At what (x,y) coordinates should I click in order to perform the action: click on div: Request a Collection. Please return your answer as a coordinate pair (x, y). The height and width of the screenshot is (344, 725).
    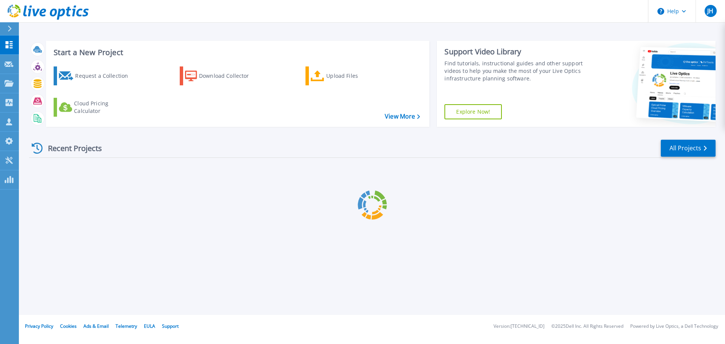
    Looking at the image, I should click on (105, 76).